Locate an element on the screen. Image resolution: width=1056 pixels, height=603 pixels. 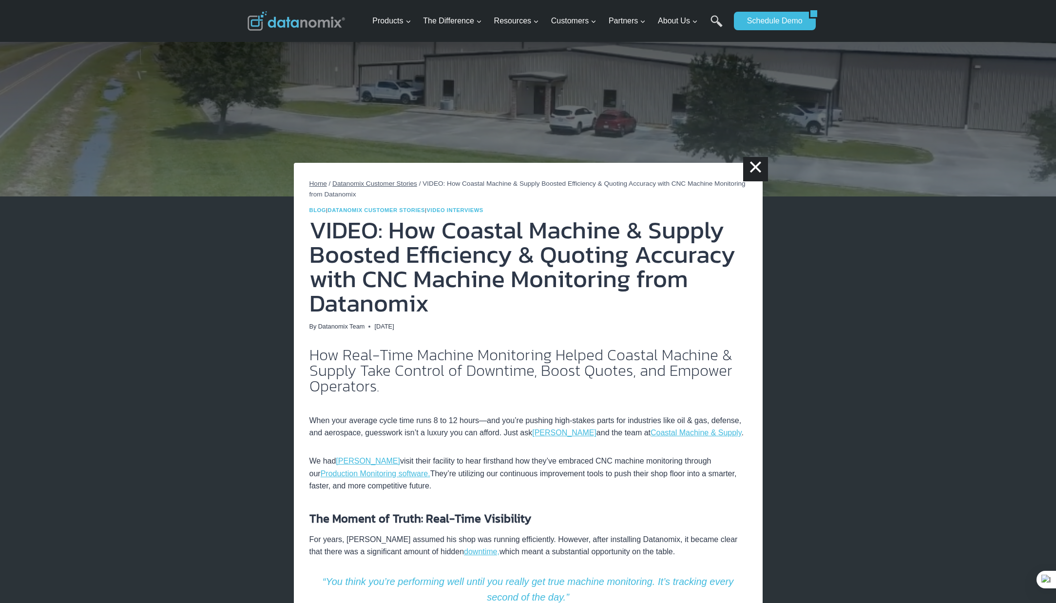
span: Products is located at coordinates (391, 21).